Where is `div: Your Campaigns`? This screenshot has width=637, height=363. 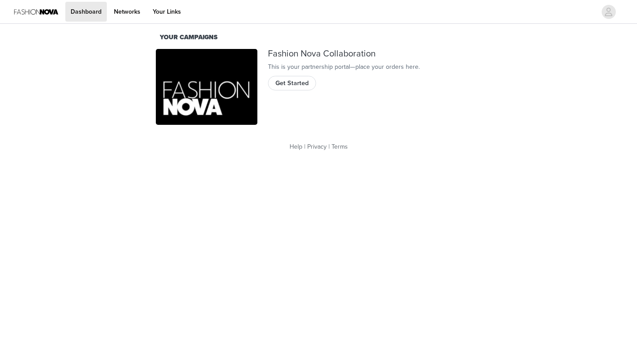 div: Your Campaigns is located at coordinates (319, 38).